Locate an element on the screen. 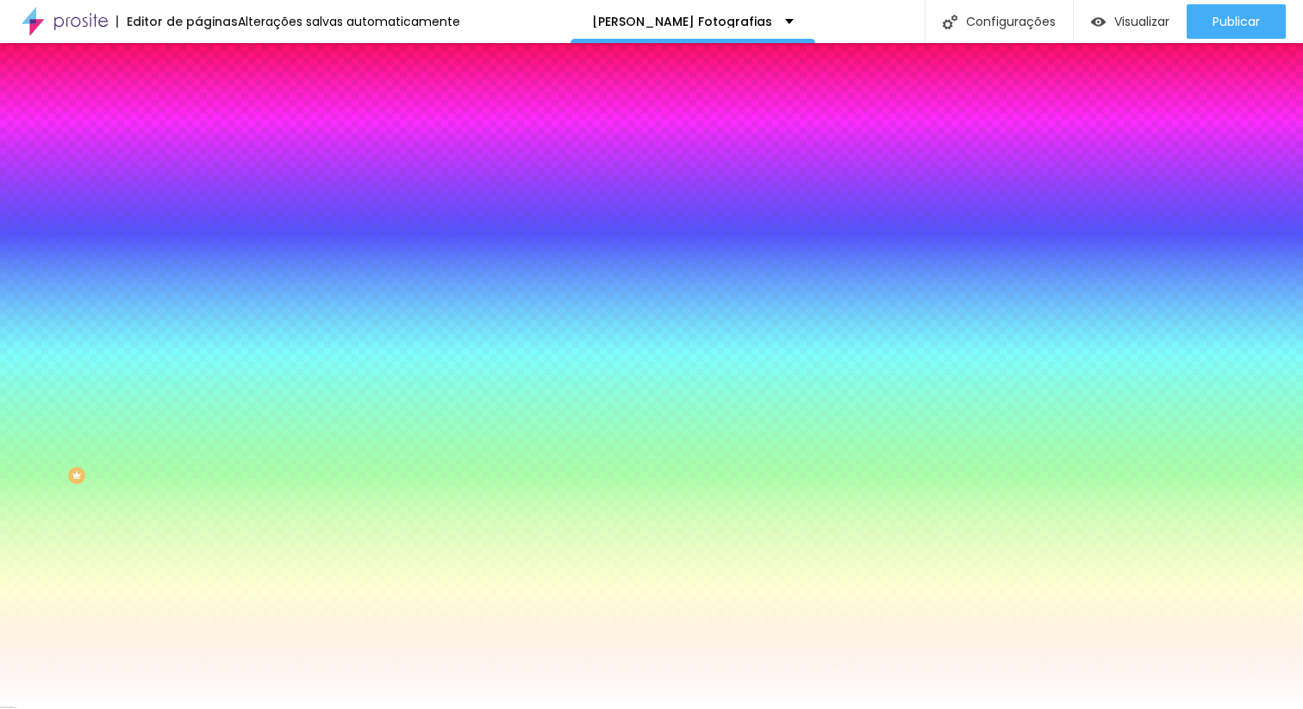 Image resolution: width=1303 pixels, height=709 pixels. font: Alterações salvas automaticamente is located at coordinates (349, 22).